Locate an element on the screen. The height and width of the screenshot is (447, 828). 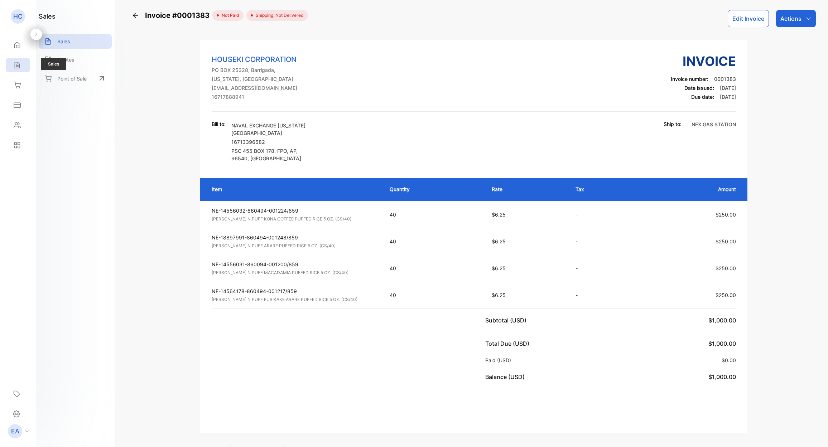
a: Point of Sale is located at coordinates (75, 78).